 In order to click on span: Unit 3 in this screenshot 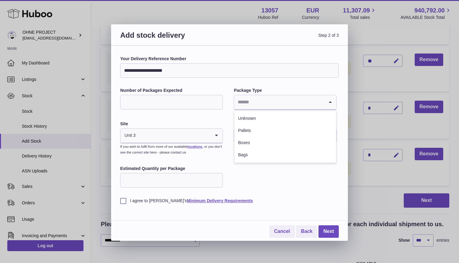, I will do `click(128, 135)`.